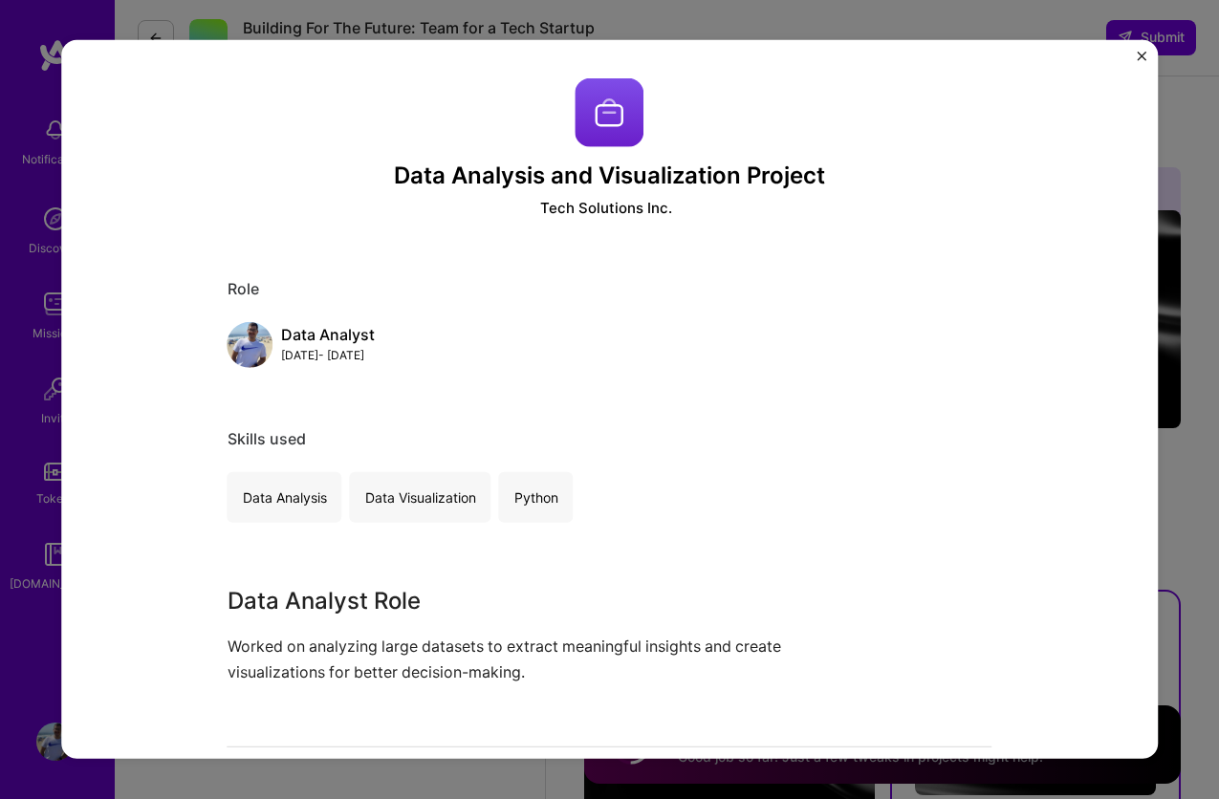  Describe the element at coordinates (421, 497) in the screenshot. I see `div: Data Visualization` at that location.